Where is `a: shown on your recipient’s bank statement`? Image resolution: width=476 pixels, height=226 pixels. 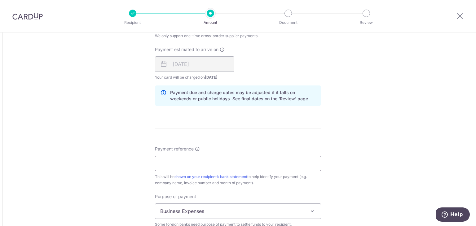 a: shown on your recipient’s bank statement is located at coordinates (211, 177).